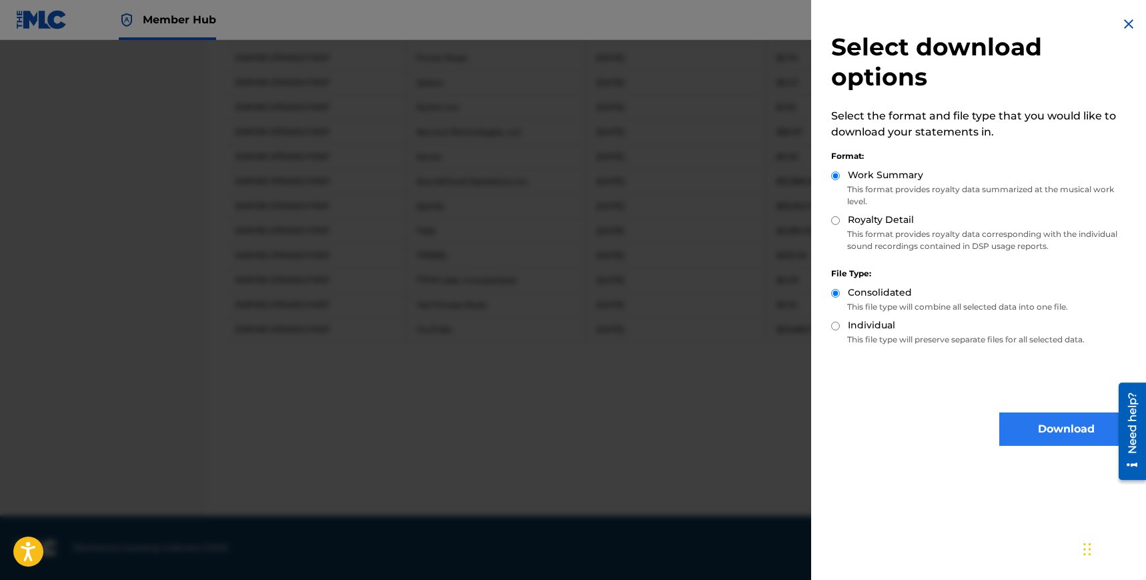  Describe the element at coordinates (982, 156) in the screenshot. I see `div: Format:` at that location.